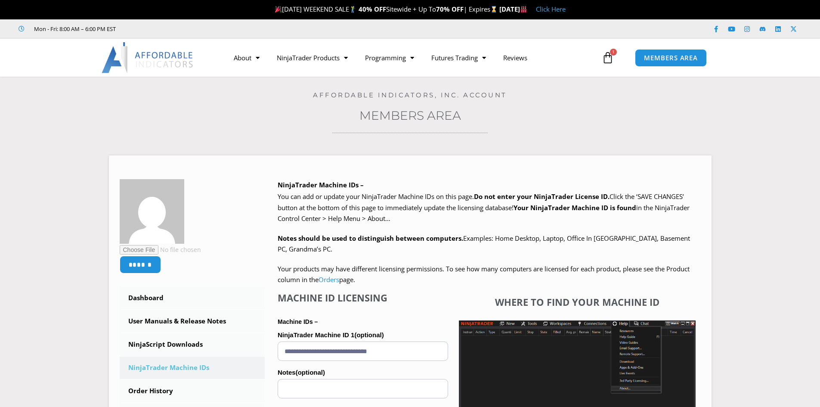 The width and height of the screenshot is (820, 407). What do you see at coordinates (412, 58) in the screenshot?
I see `nav: Menu` at bounding box center [412, 58].